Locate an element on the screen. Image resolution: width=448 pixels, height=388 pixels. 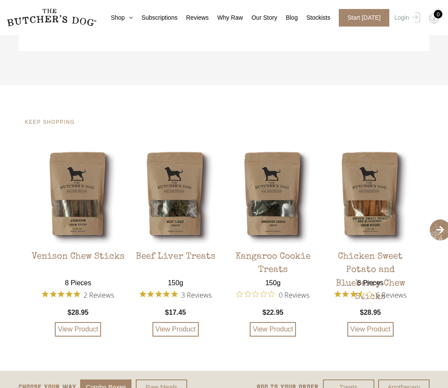
span: $22.95 is located at coordinates (273, 312).